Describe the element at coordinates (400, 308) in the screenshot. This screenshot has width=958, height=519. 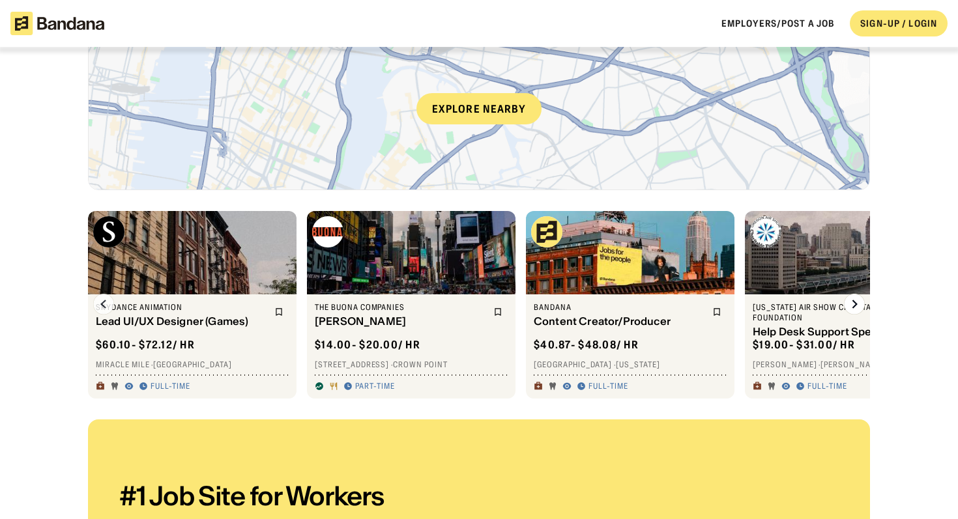
I see `div: The Buona Companies` at that location.